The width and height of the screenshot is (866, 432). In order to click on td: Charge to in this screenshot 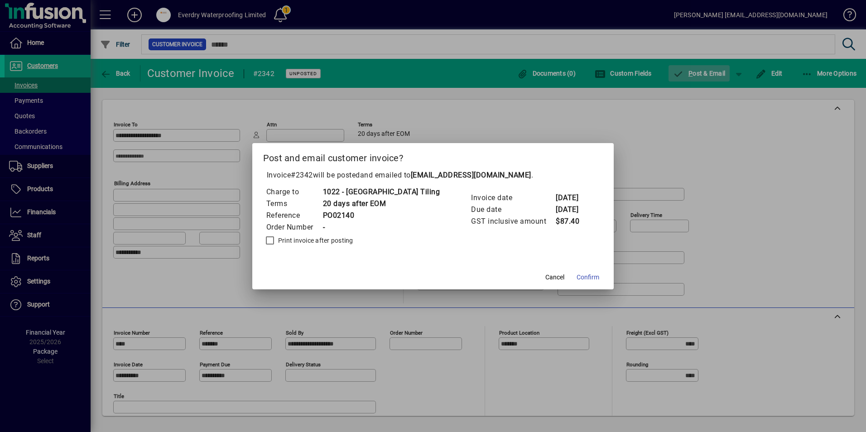, I will do `click(294, 192)`.